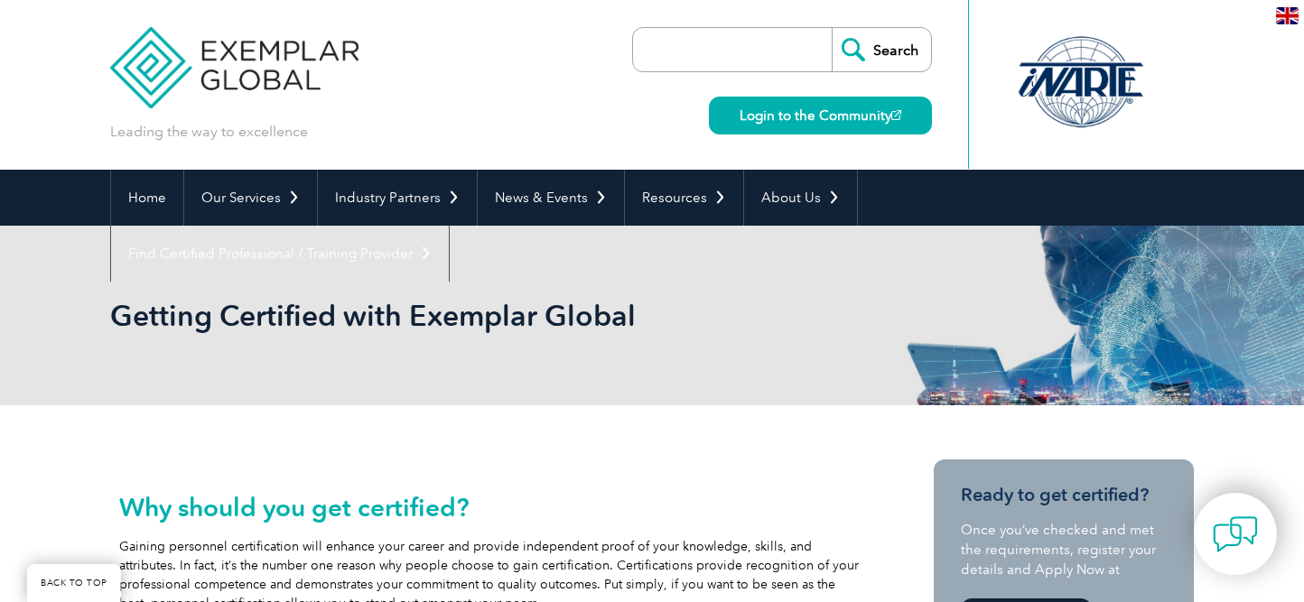 The height and width of the screenshot is (602, 1304). Describe the element at coordinates (1064, 495) in the screenshot. I see `h3: Ready to get certified?` at that location.